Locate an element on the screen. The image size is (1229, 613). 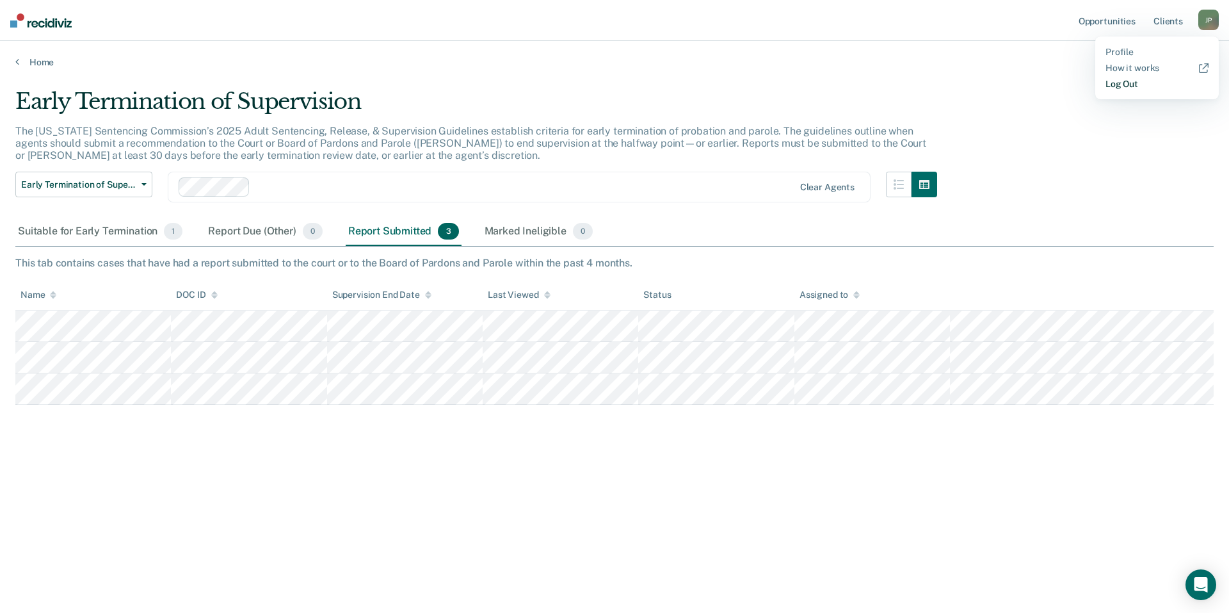
div: Marked Ineligible0 is located at coordinates (539, 232).